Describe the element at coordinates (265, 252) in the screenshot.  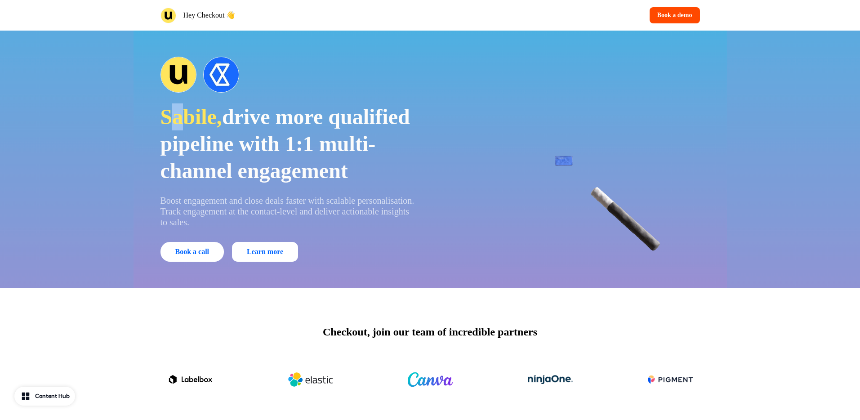
I see `a: Learn more` at that location.